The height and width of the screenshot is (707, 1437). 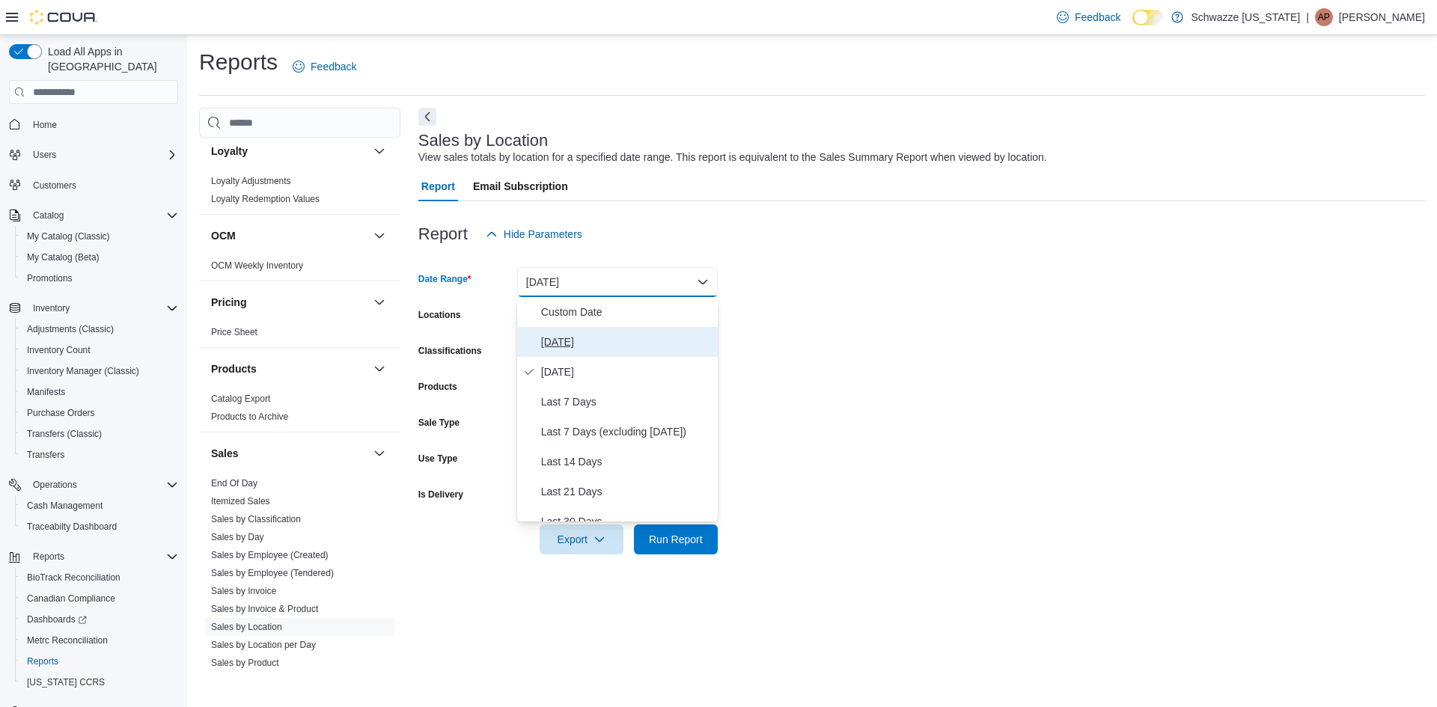 I want to click on a: Customers, so click(x=55, y=186).